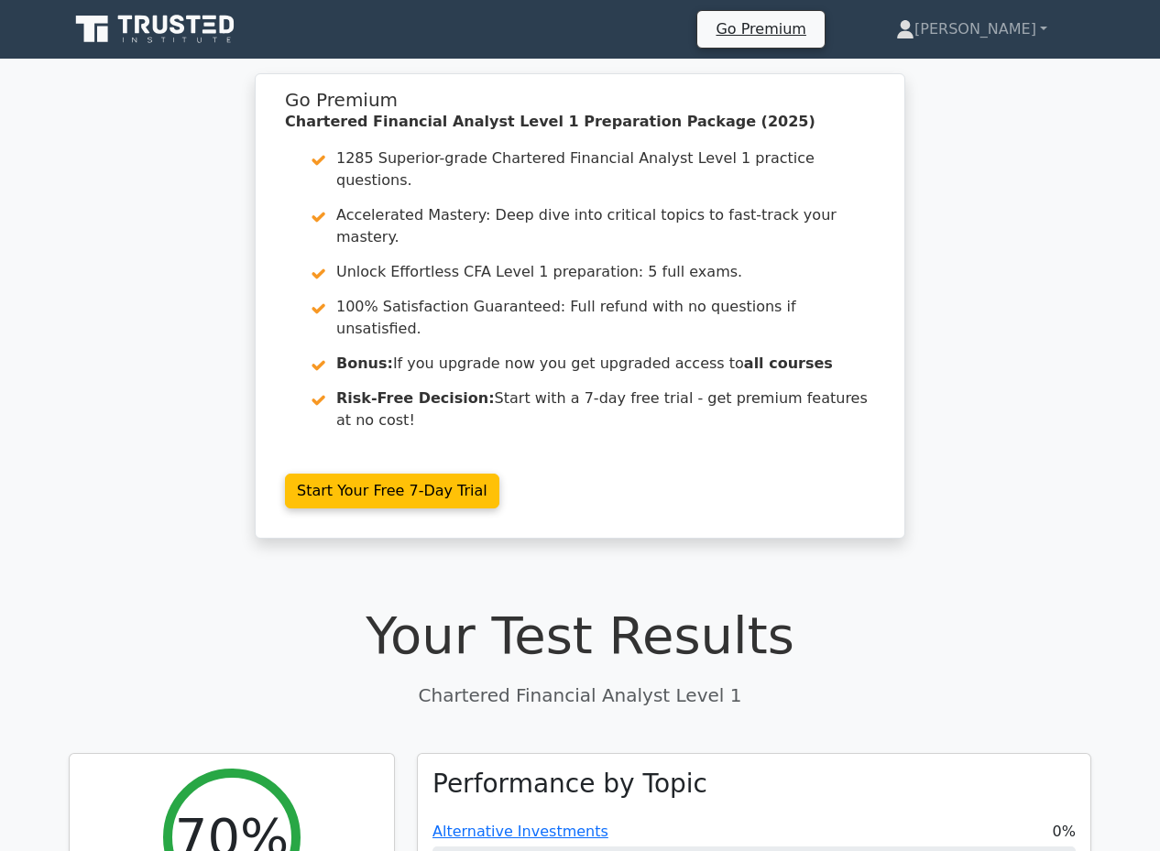 The image size is (1160, 851). I want to click on a: Alternative Investments, so click(521, 831).